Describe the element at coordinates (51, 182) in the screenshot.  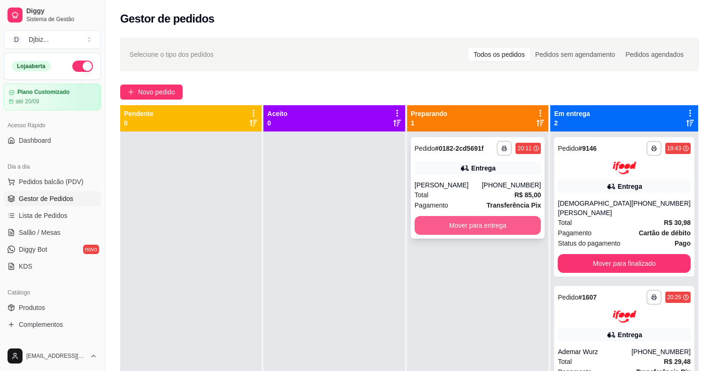
I see `span: Pedidos balcão (PDV)` at that location.